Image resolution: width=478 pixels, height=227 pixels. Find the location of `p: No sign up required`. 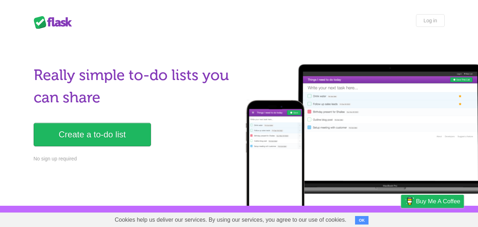

p: No sign up required is located at coordinates (134, 159).